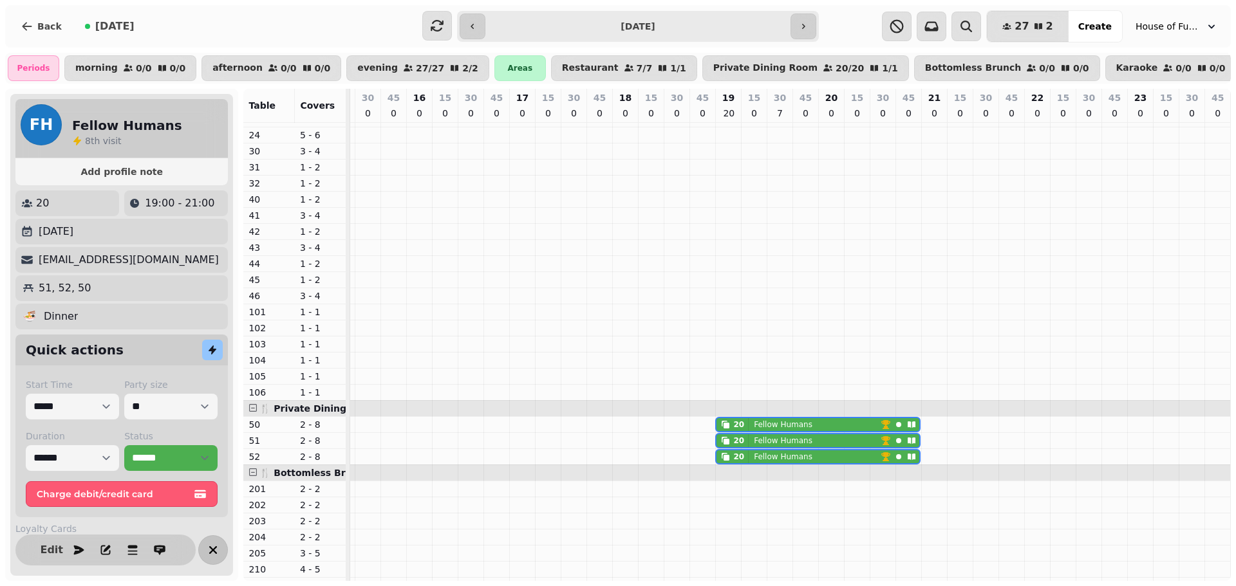 The height and width of the screenshot is (586, 1236). I want to click on span: Loyalty Cards, so click(46, 529).